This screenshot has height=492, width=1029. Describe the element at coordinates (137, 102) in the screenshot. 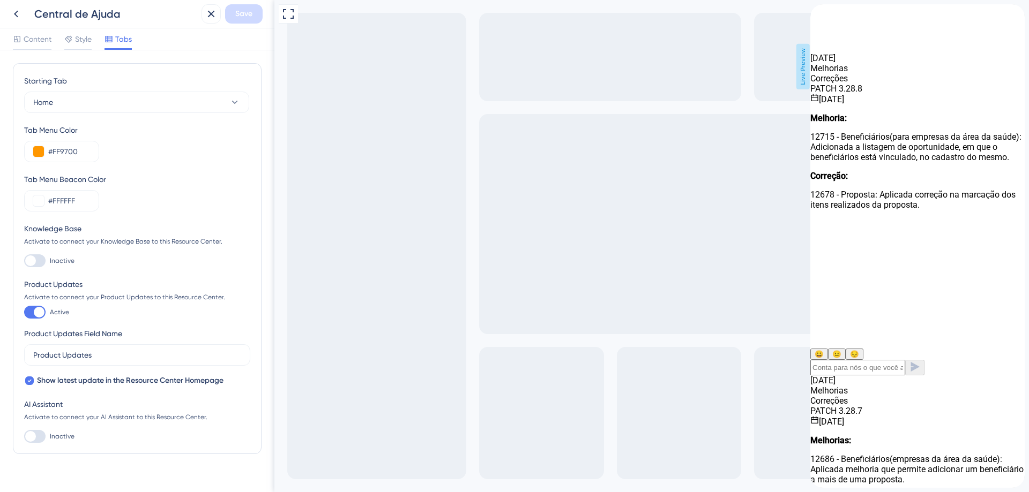

I see `button: Home` at that location.